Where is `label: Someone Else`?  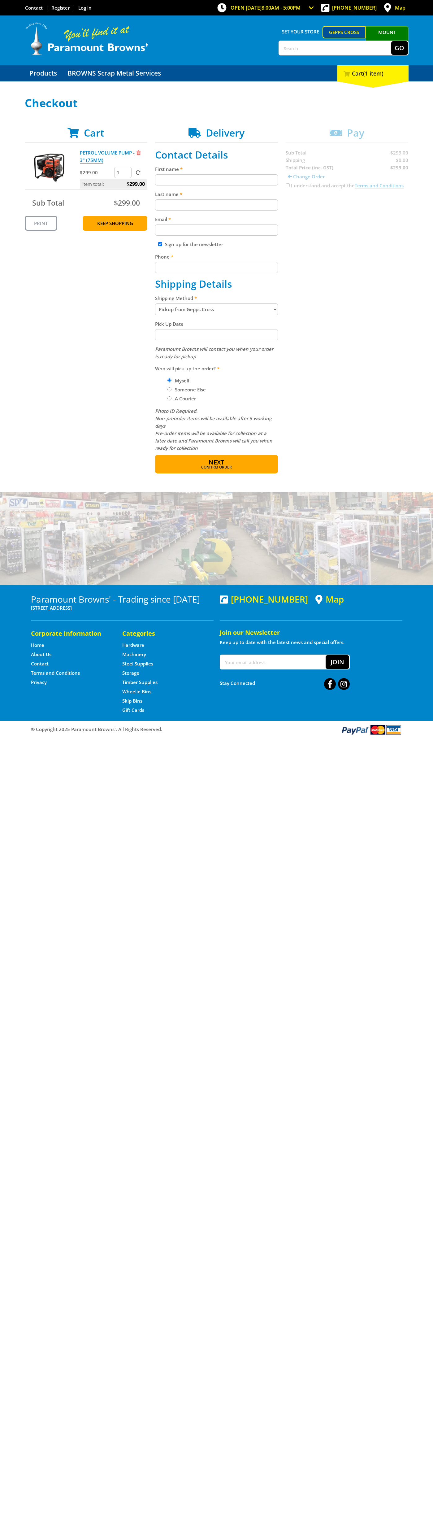
label: Someone Else is located at coordinates (190, 390).